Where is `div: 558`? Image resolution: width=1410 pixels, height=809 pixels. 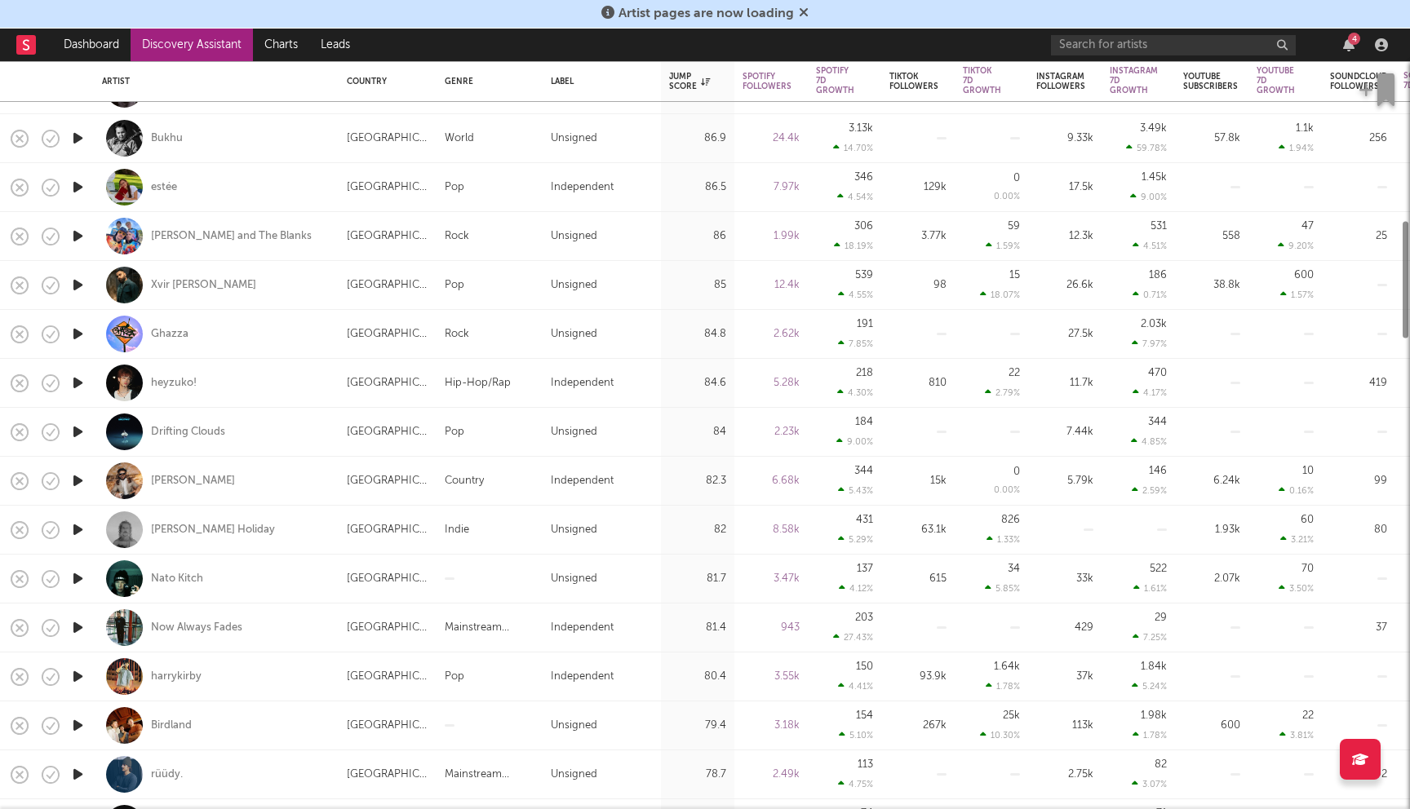 div: 558 is located at coordinates (1212, 237).